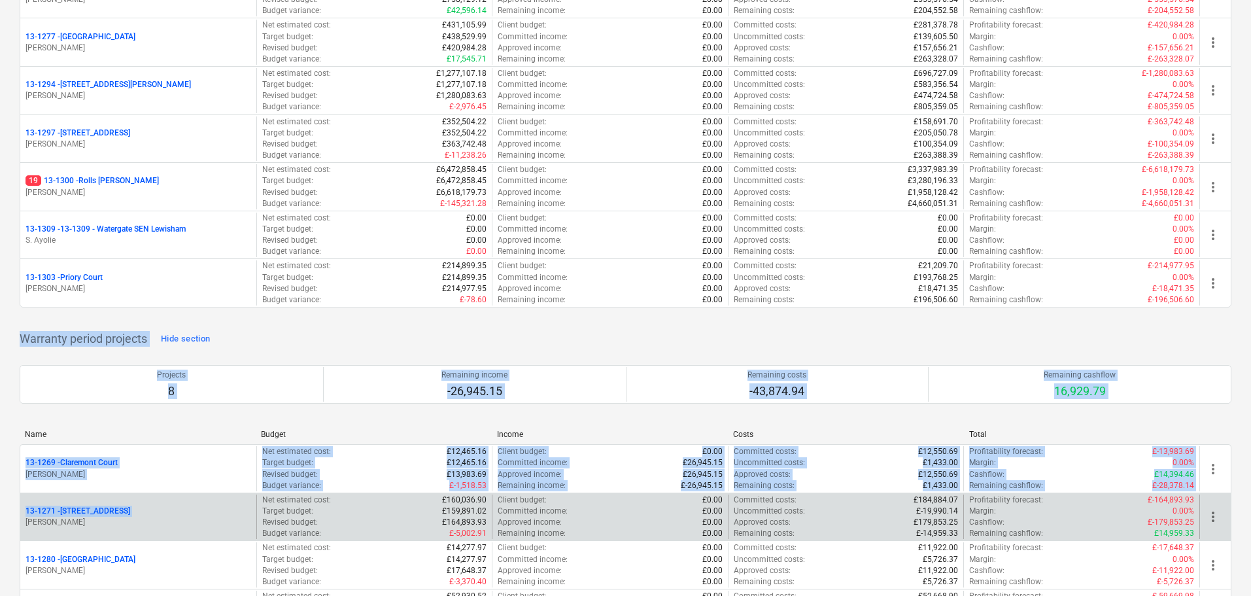  Describe the element at coordinates (1171, 500) in the screenshot. I see `p: £-164,893.93` at that location.